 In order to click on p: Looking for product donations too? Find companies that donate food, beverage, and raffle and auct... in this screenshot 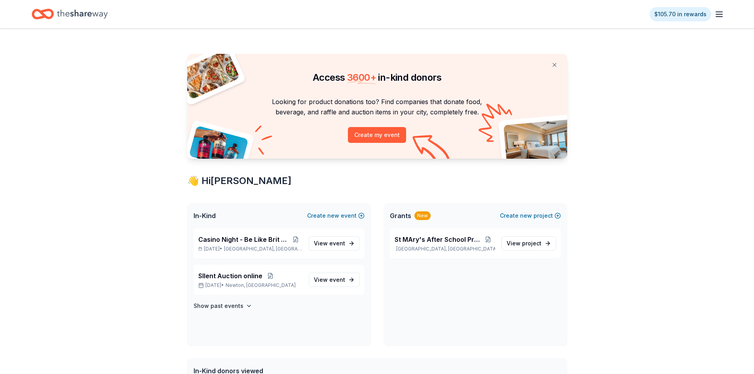, I will do `click(377, 107)`.